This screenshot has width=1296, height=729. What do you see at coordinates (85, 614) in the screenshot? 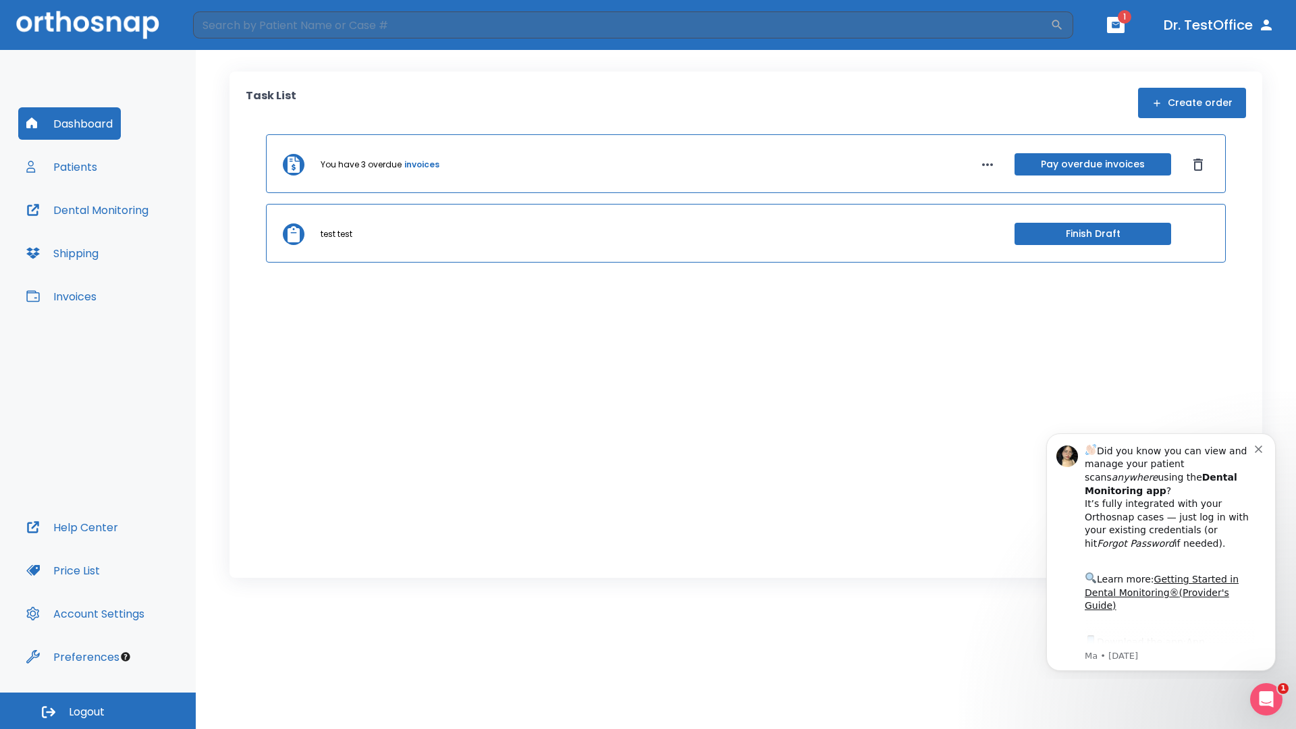
I see `a: Account Settings` at bounding box center [85, 614].